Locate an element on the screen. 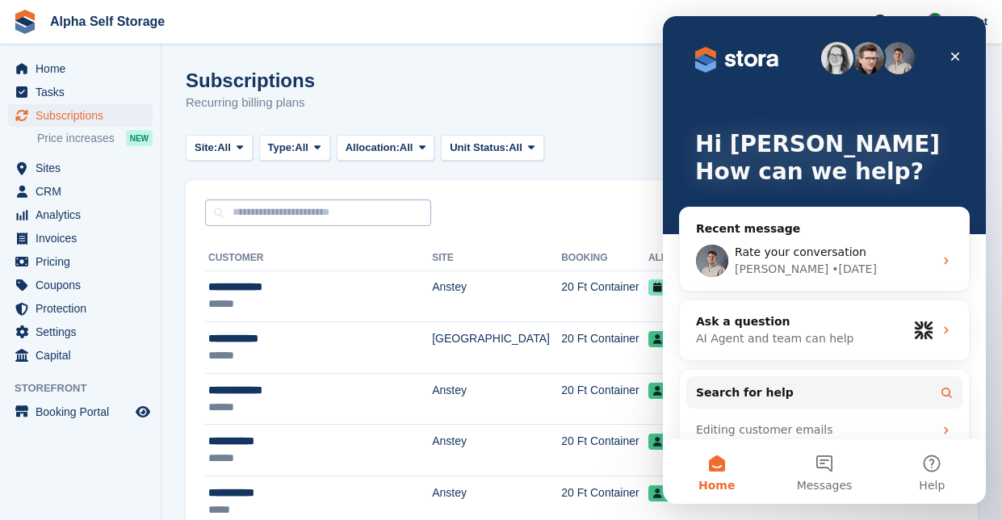 Image resolution: width=1002 pixels, height=520 pixels. th: Booking is located at coordinates (605, 258).